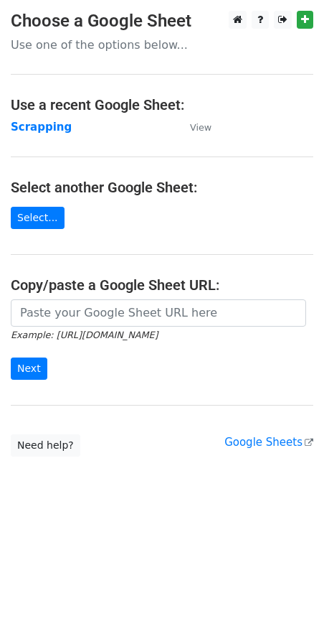 Image resolution: width=324 pixels, height=644 pixels. I want to click on p: Use one of the options below..., so click(162, 45).